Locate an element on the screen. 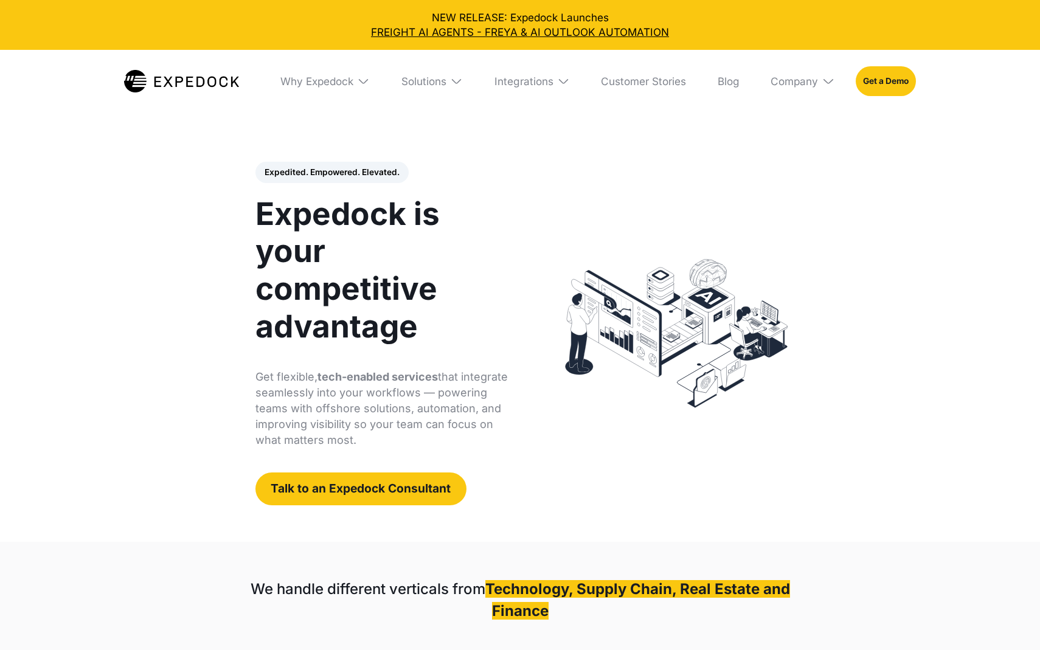  h1: Expedock is your competitive advantage is located at coordinates (382, 270).